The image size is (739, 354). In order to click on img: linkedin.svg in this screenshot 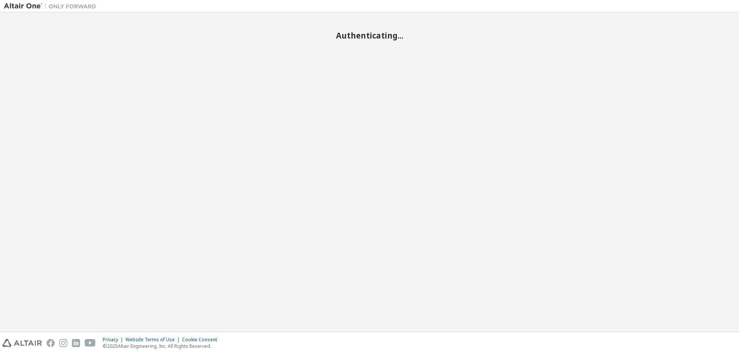, I will do `click(76, 342)`.